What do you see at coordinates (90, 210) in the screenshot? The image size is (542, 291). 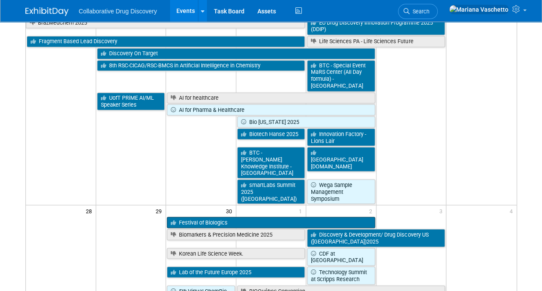 I see `span: 28` at bounding box center [90, 210].